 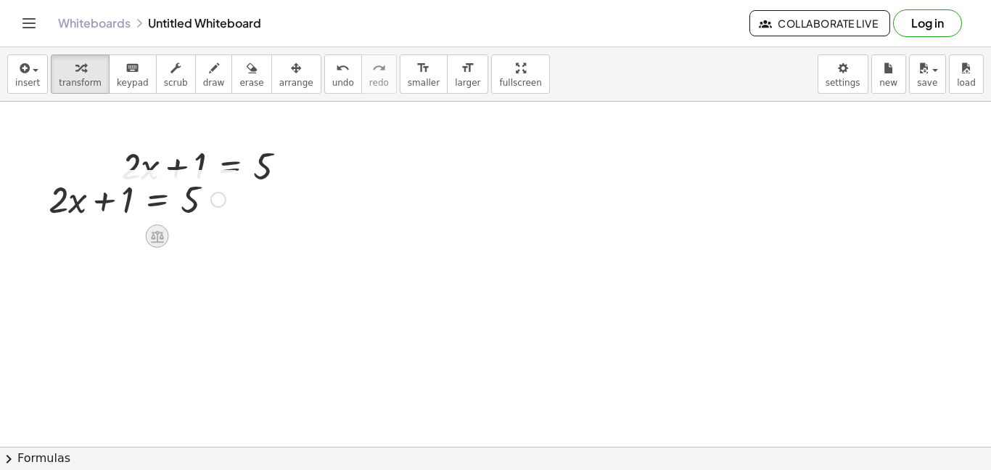 What do you see at coordinates (967, 83) in the screenshot?
I see `span: load` at bounding box center [967, 83].